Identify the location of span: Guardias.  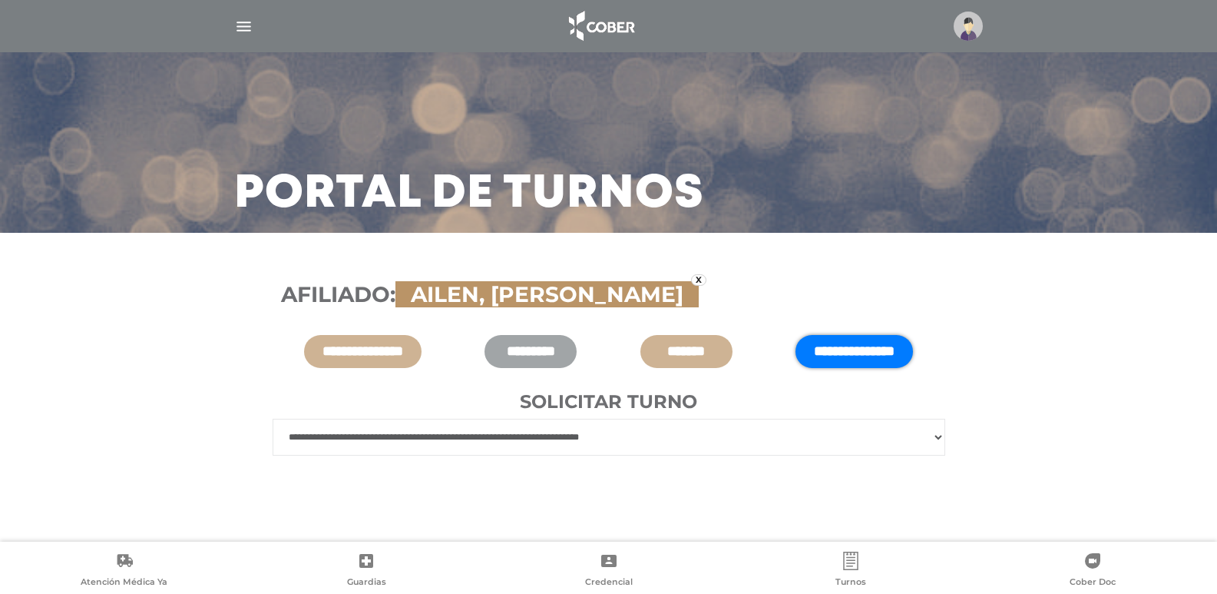
(366, 583).